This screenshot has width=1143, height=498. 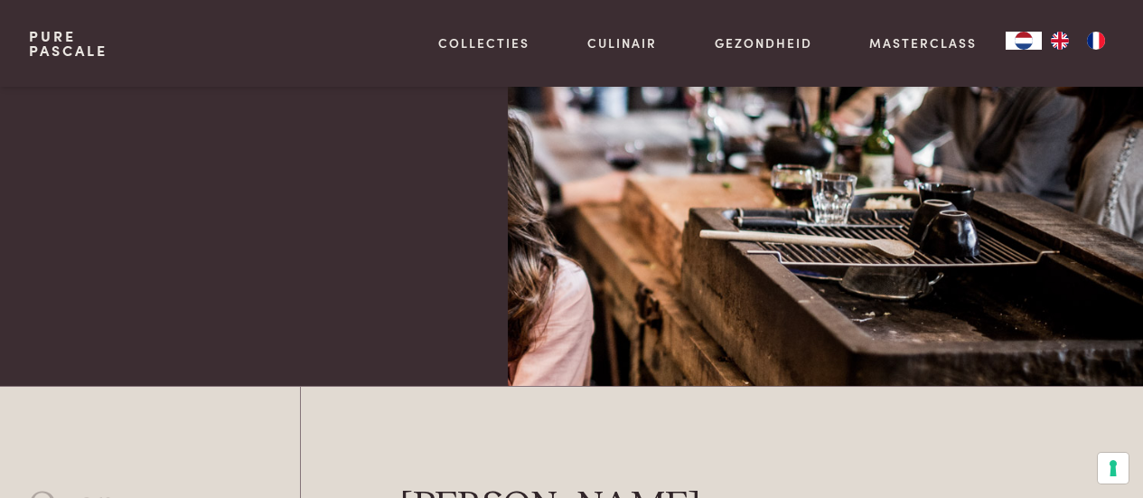 What do you see at coordinates (483, 42) in the screenshot?
I see `a: Collecties` at bounding box center [483, 42].